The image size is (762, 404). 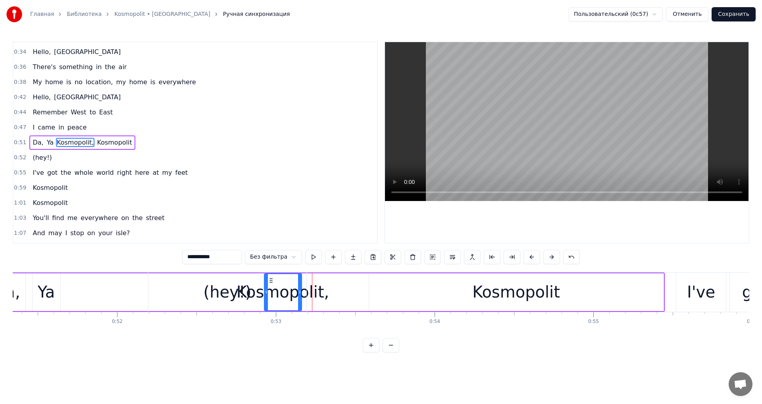 What do you see at coordinates (752, 321) in the screenshot?
I see `div: 0:56` at bounding box center [752, 321].